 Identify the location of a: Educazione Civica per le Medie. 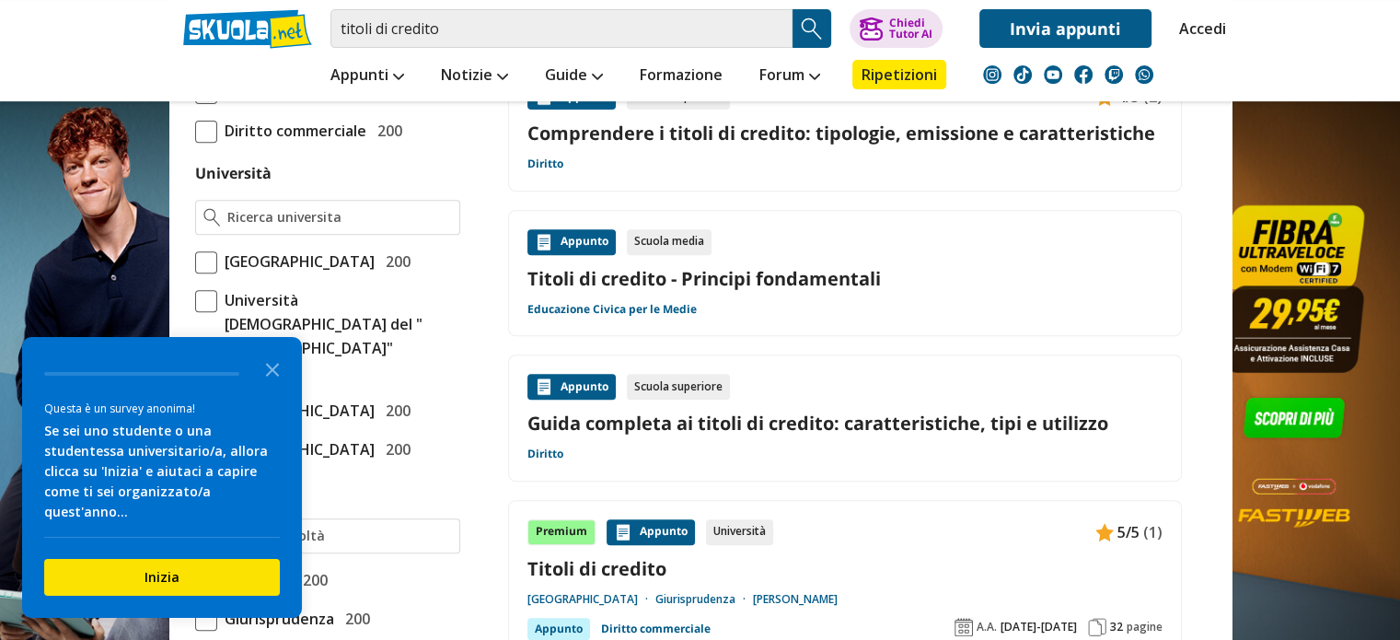
(612, 309).